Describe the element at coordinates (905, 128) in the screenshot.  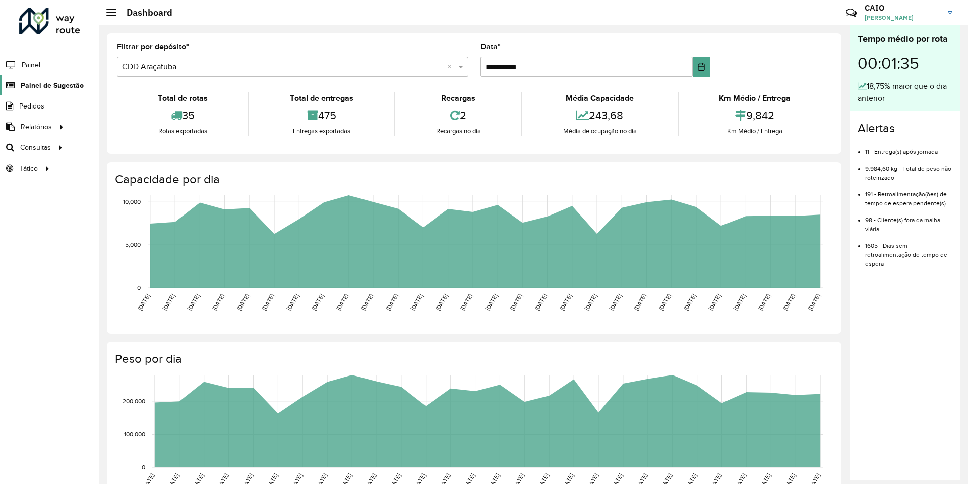
I see `h4: Alertas` at that location.